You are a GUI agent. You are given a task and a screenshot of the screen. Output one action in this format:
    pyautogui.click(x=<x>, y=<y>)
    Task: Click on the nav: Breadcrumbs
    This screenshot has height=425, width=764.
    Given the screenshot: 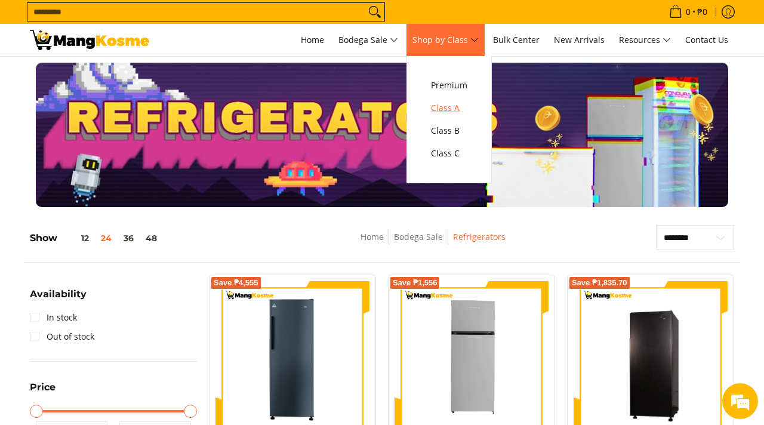 What is the action you would take?
    pyautogui.click(x=433, y=243)
    